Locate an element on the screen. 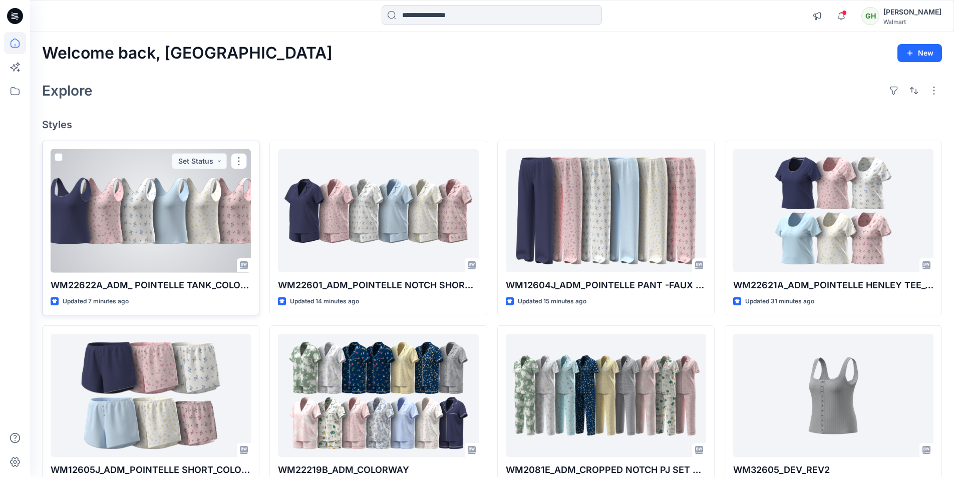 Image resolution: width=954 pixels, height=477 pixels. p: Updated 14 minutes ago is located at coordinates (325, 302).